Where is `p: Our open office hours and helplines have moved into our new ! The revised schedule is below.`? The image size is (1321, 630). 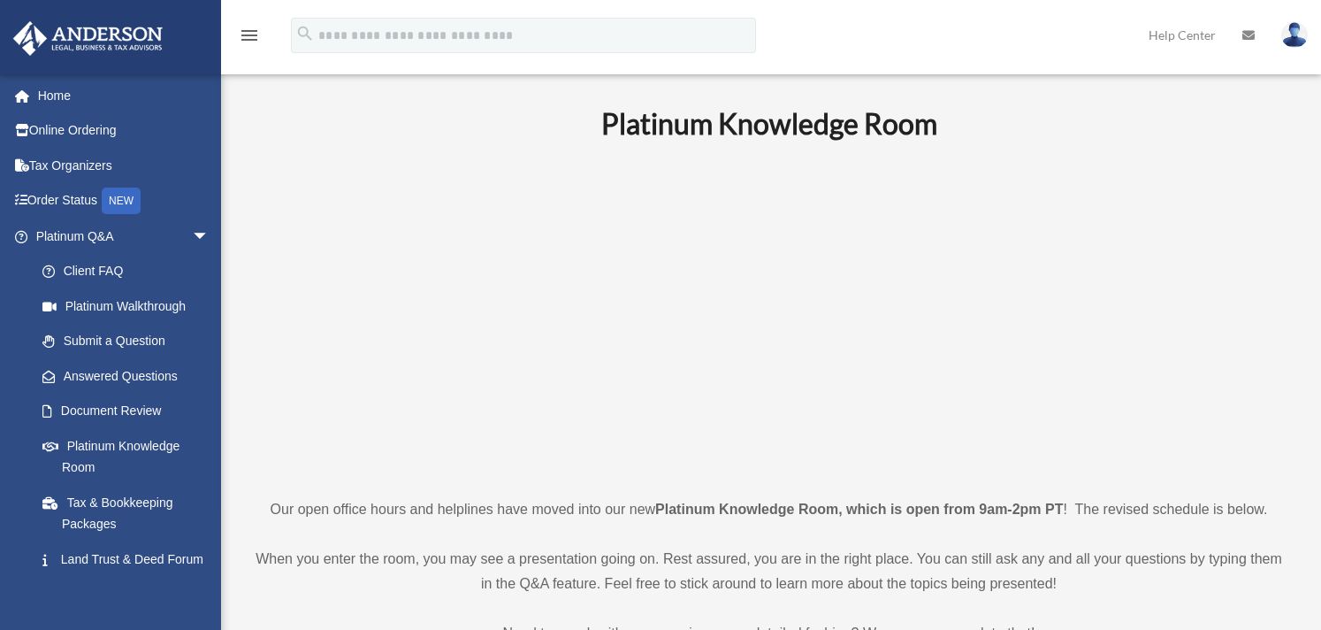
p: Our open office hours and helplines have moved into our new ! The revised schedule is below. is located at coordinates (768, 509).